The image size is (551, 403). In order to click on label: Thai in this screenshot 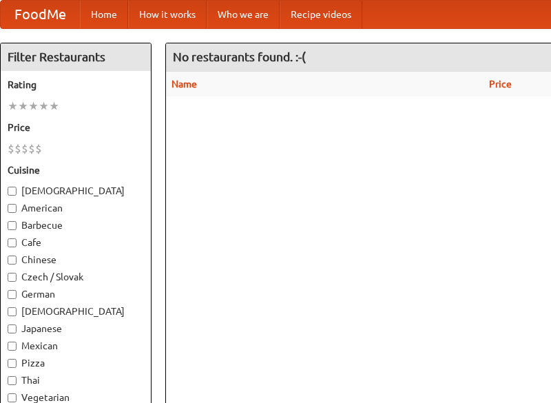, I will do `click(76, 380)`.